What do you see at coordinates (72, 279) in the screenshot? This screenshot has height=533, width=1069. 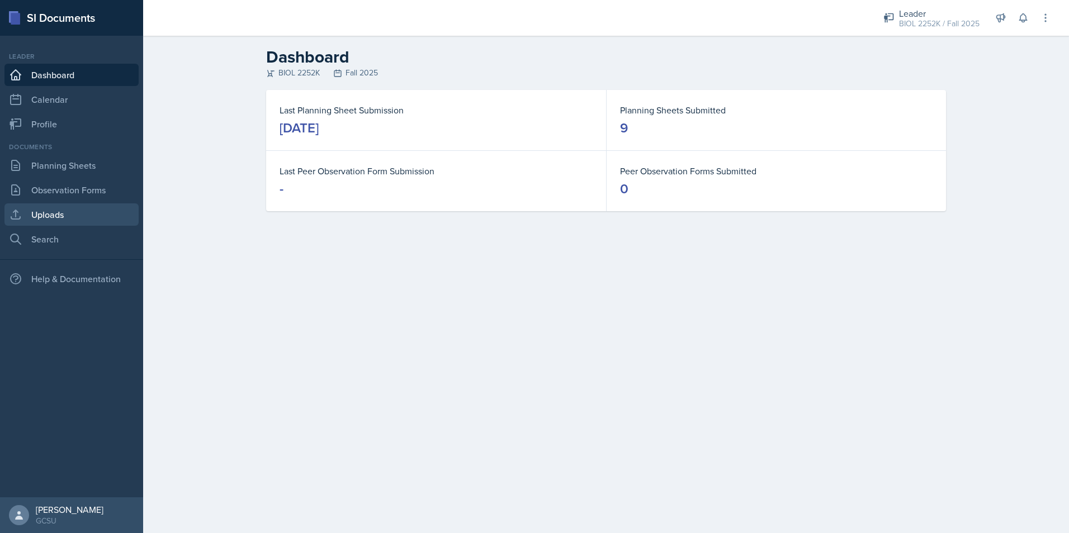 I see `div: Help & Documentation` at bounding box center [72, 279].